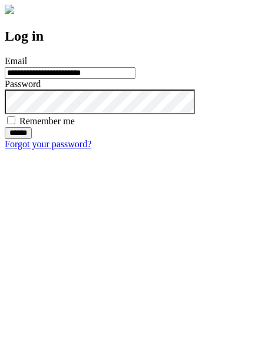  Describe the element at coordinates (16, 61) in the screenshot. I see `label: Email` at that location.